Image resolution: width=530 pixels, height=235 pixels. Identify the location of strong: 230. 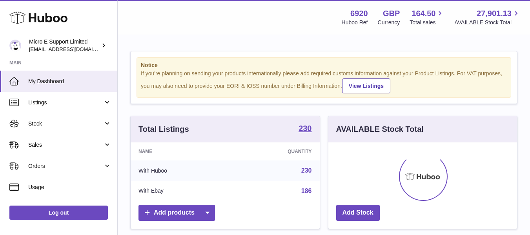
(305, 128).